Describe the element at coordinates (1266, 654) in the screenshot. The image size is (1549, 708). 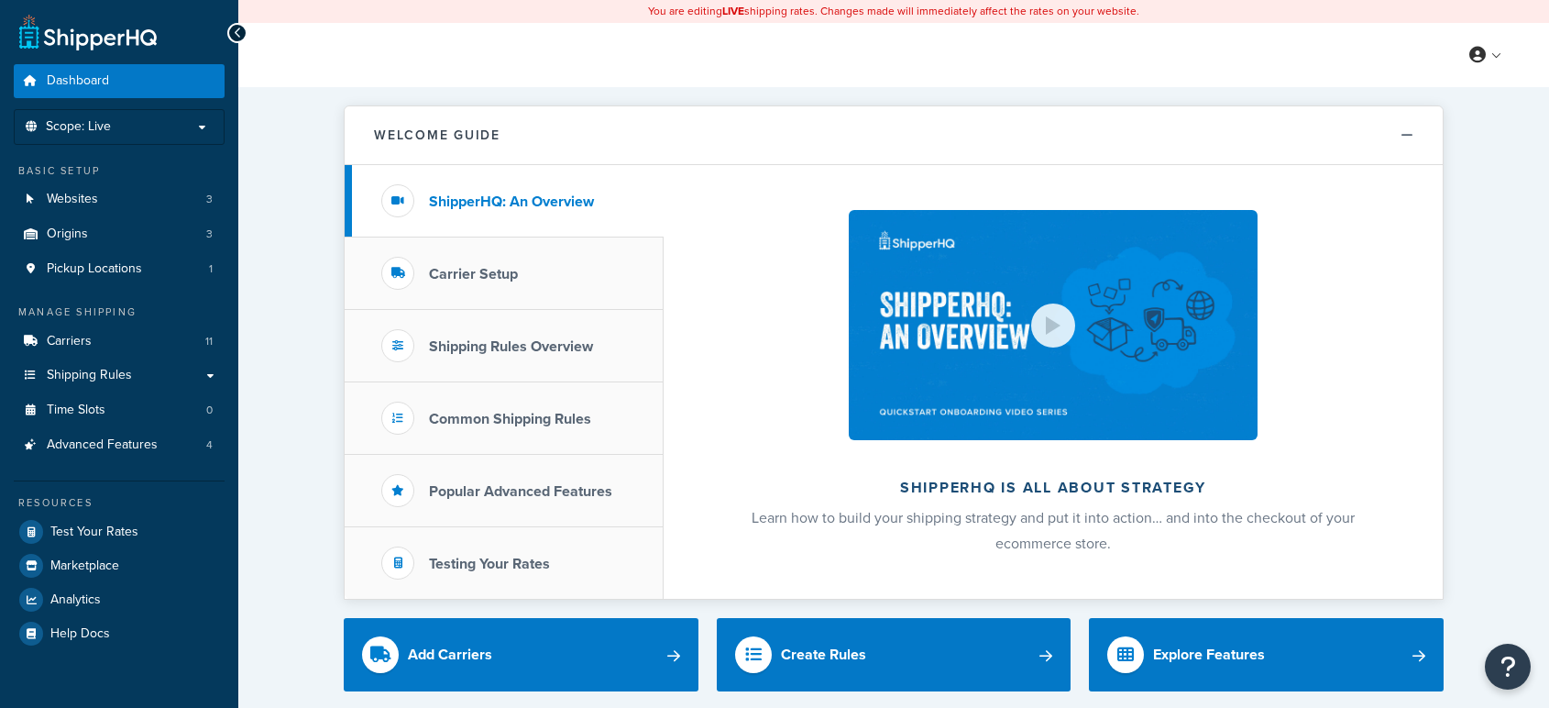
I see `a: Explore Features` at that location.